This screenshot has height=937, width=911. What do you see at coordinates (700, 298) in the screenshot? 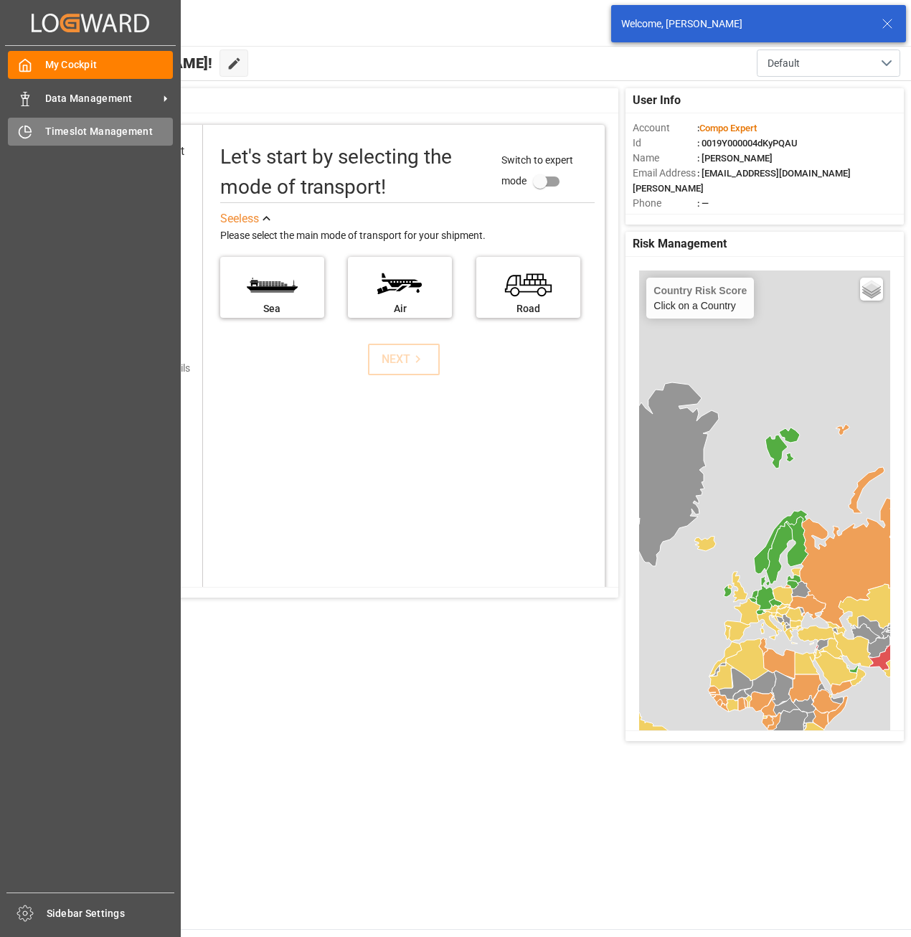
I see `div: Click on a Country` at bounding box center [700, 298].